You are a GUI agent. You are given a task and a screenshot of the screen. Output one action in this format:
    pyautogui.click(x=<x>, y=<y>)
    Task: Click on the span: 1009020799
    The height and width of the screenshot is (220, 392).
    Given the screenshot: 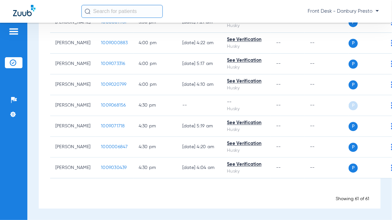 What is the action you would take?
    pyautogui.click(x=114, y=85)
    